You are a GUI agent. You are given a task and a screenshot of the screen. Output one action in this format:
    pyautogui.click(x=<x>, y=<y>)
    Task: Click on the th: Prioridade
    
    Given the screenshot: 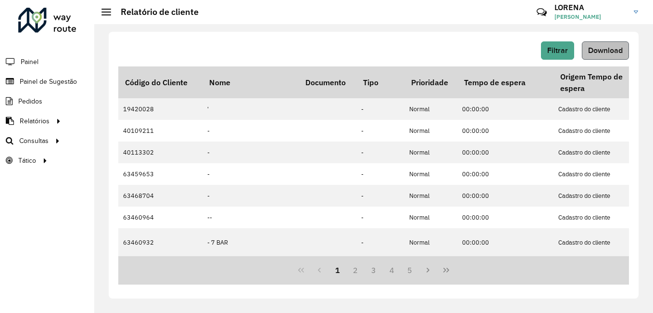 What is the action you would take?
    pyautogui.click(x=431, y=82)
    